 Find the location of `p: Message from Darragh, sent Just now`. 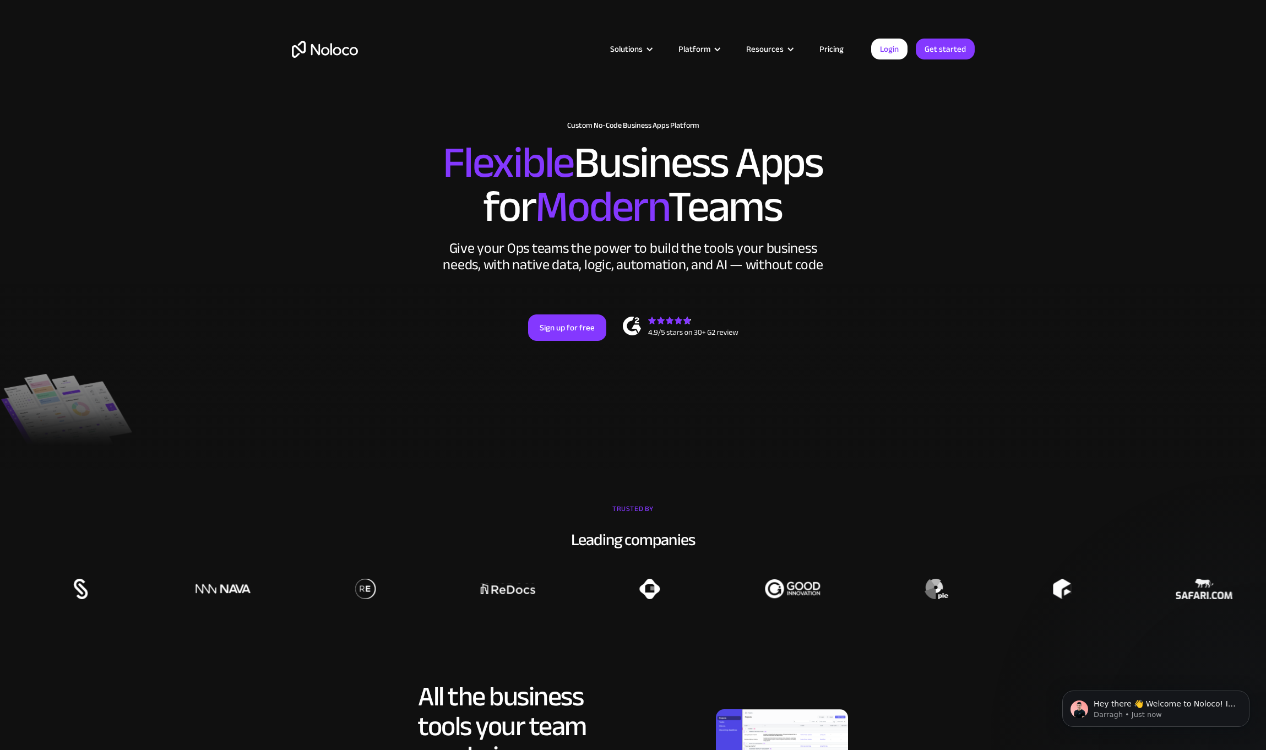

p: Message from Darragh, sent Just now is located at coordinates (119, 47).